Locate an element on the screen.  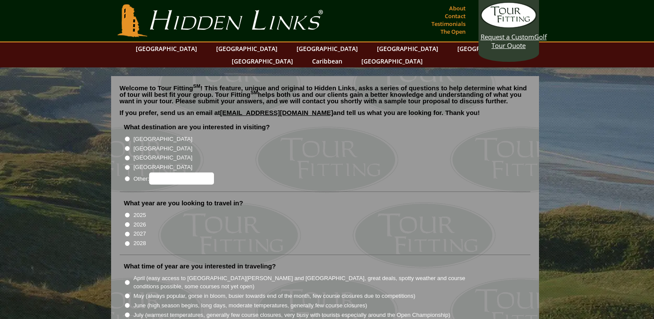
a: Contact is located at coordinates (455, 16).